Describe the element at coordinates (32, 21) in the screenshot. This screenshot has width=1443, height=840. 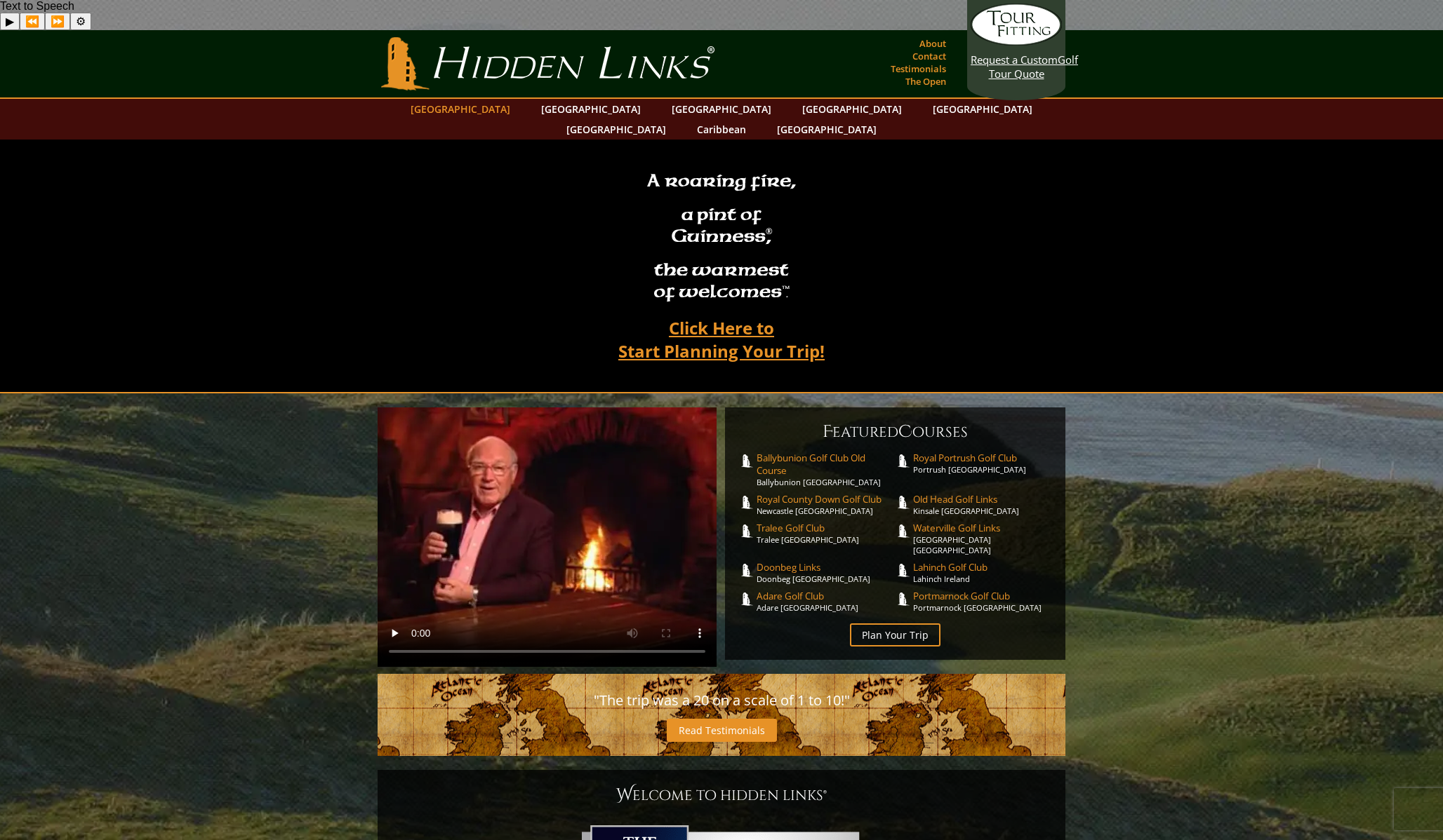
I see `button: Previous` at that location.